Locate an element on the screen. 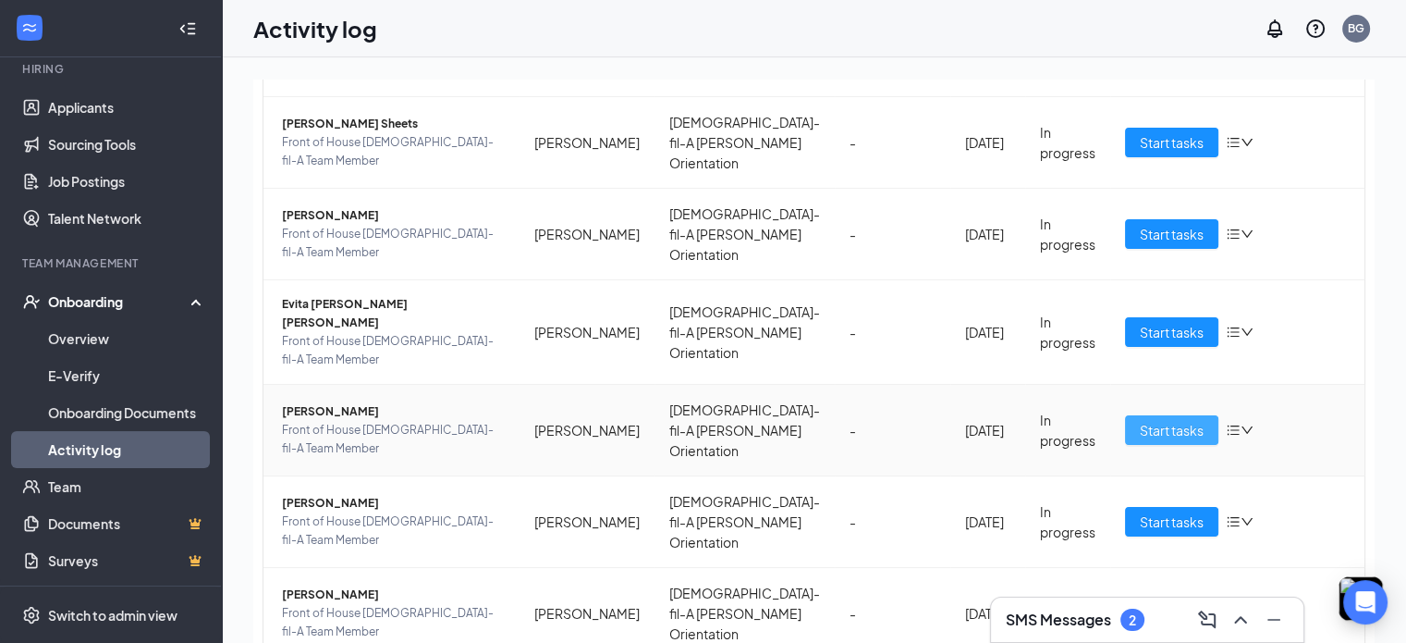  h1: Activity log is located at coordinates (315, 29).